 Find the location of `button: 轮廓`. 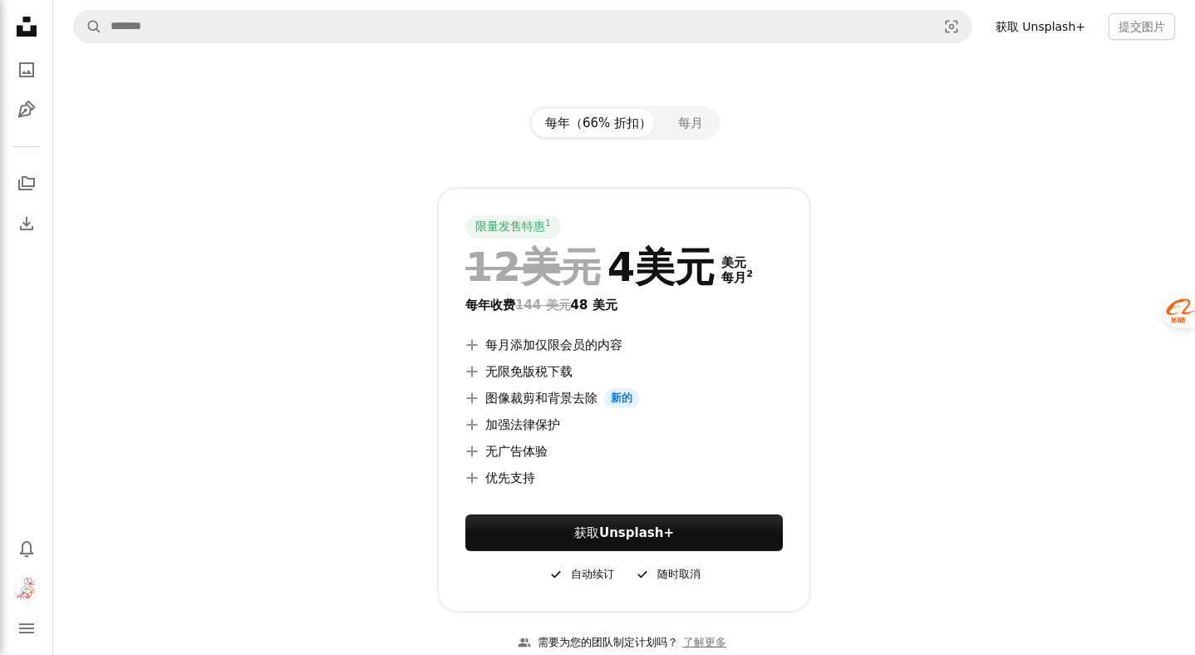

button: 轮廓 is located at coordinates (27, 588).